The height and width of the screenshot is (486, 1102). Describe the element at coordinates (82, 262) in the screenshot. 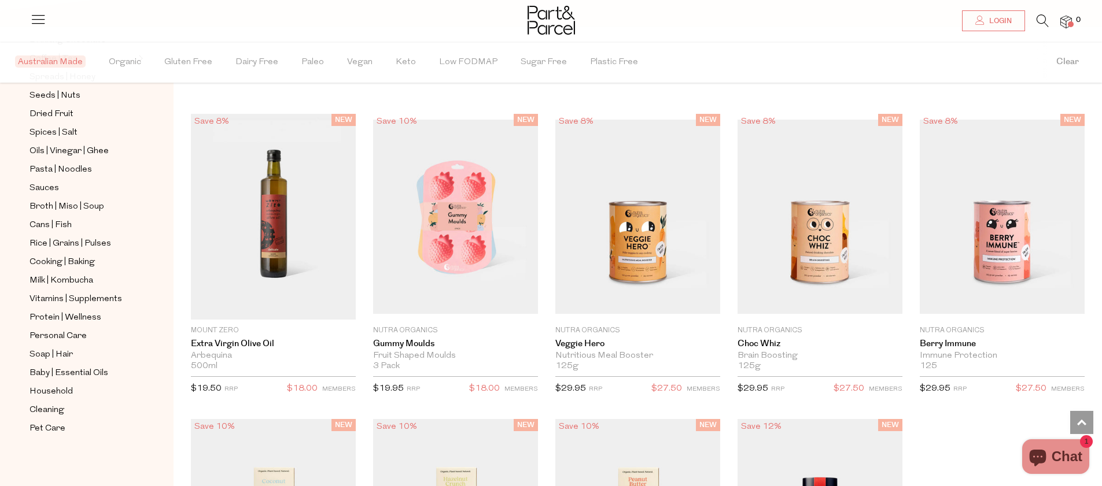

I see `a: Cooking | Baking` at that location.